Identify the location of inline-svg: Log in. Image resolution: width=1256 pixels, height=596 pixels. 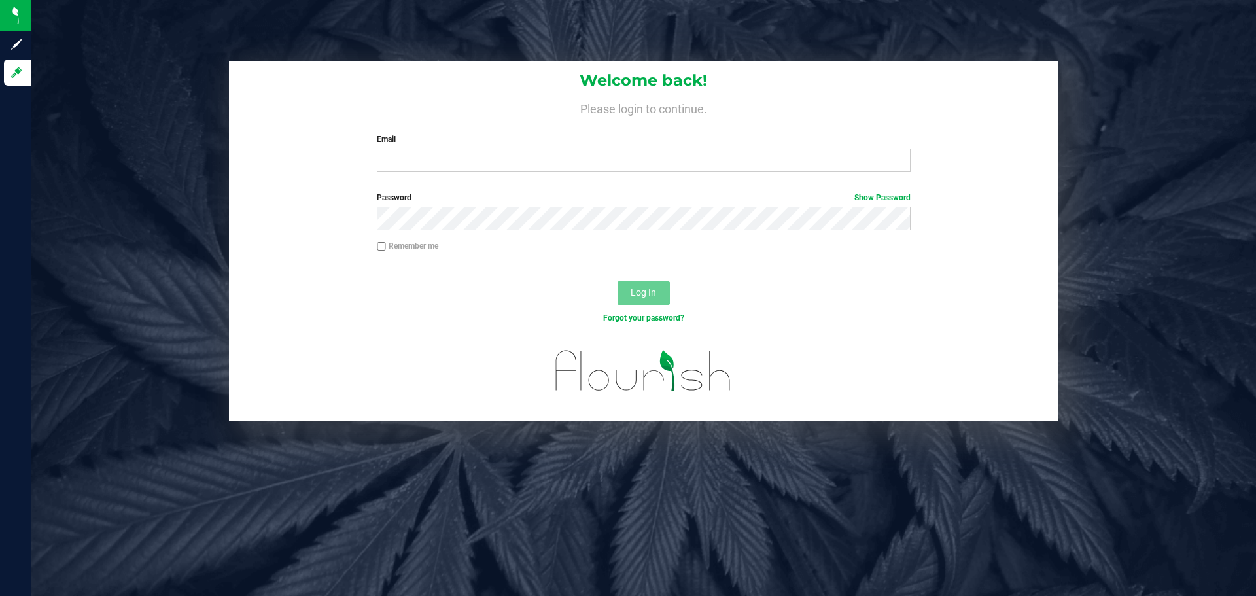
(16, 73).